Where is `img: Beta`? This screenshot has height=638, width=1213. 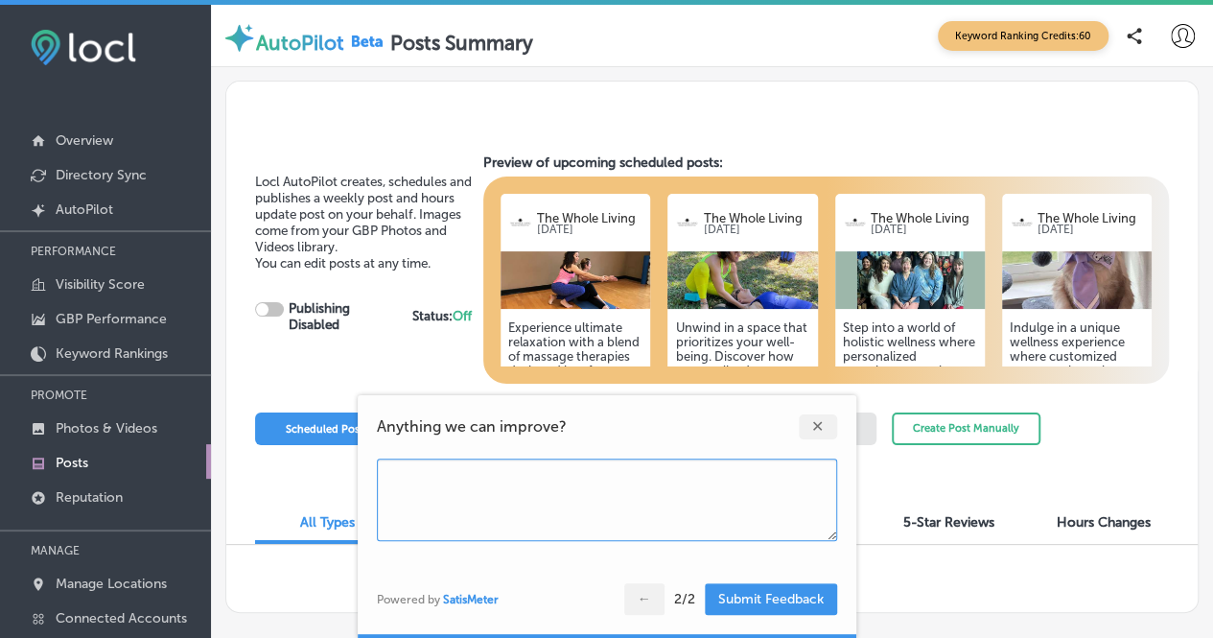
img: Beta is located at coordinates (367, 40).